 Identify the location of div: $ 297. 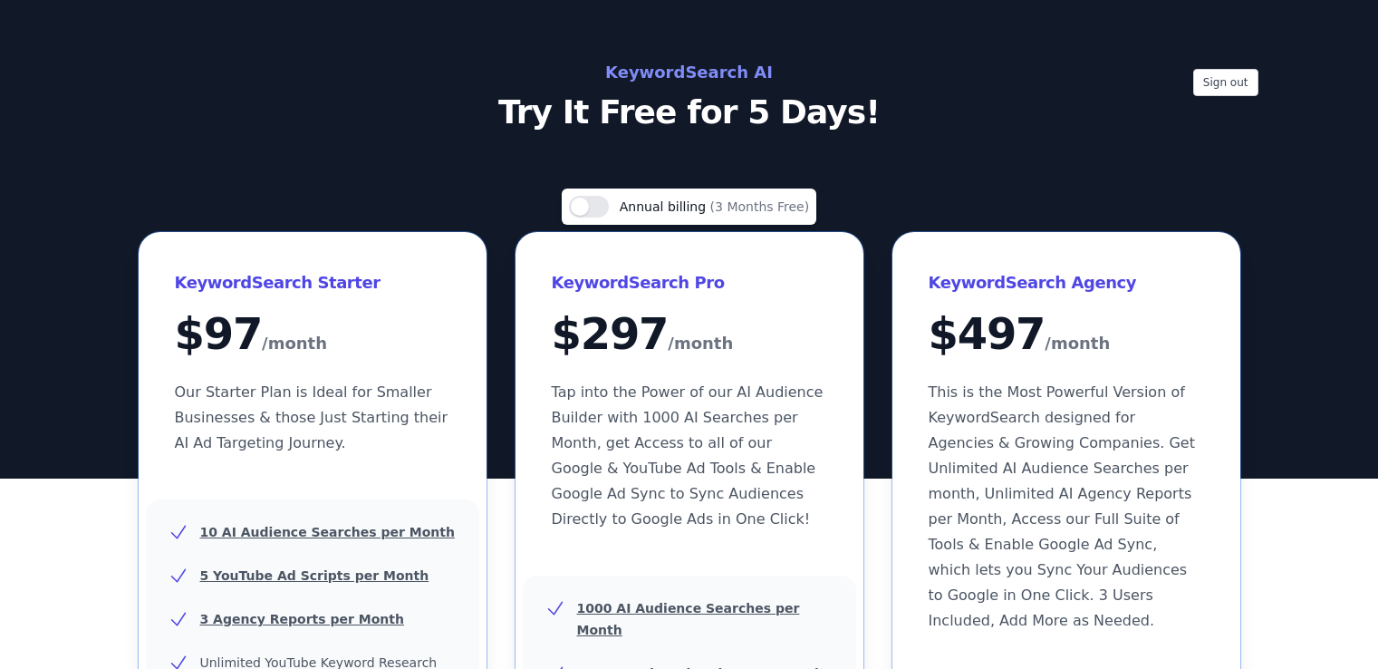
(689, 334).